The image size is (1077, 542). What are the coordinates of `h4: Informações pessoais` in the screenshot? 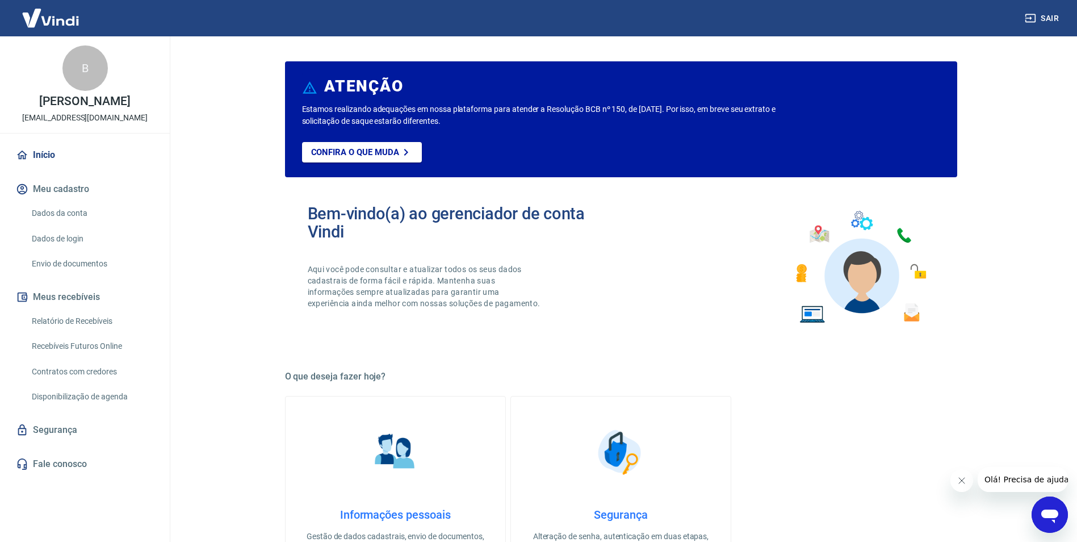 It's located at (395, 515).